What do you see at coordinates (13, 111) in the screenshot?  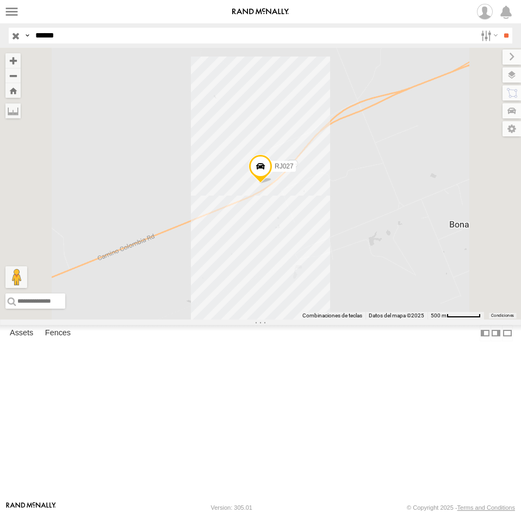 I see `label: Measure` at bounding box center [13, 111].